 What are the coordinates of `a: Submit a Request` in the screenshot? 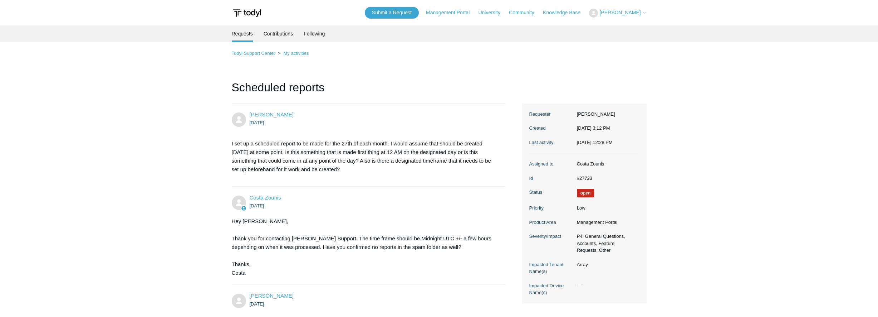 It's located at (392, 13).